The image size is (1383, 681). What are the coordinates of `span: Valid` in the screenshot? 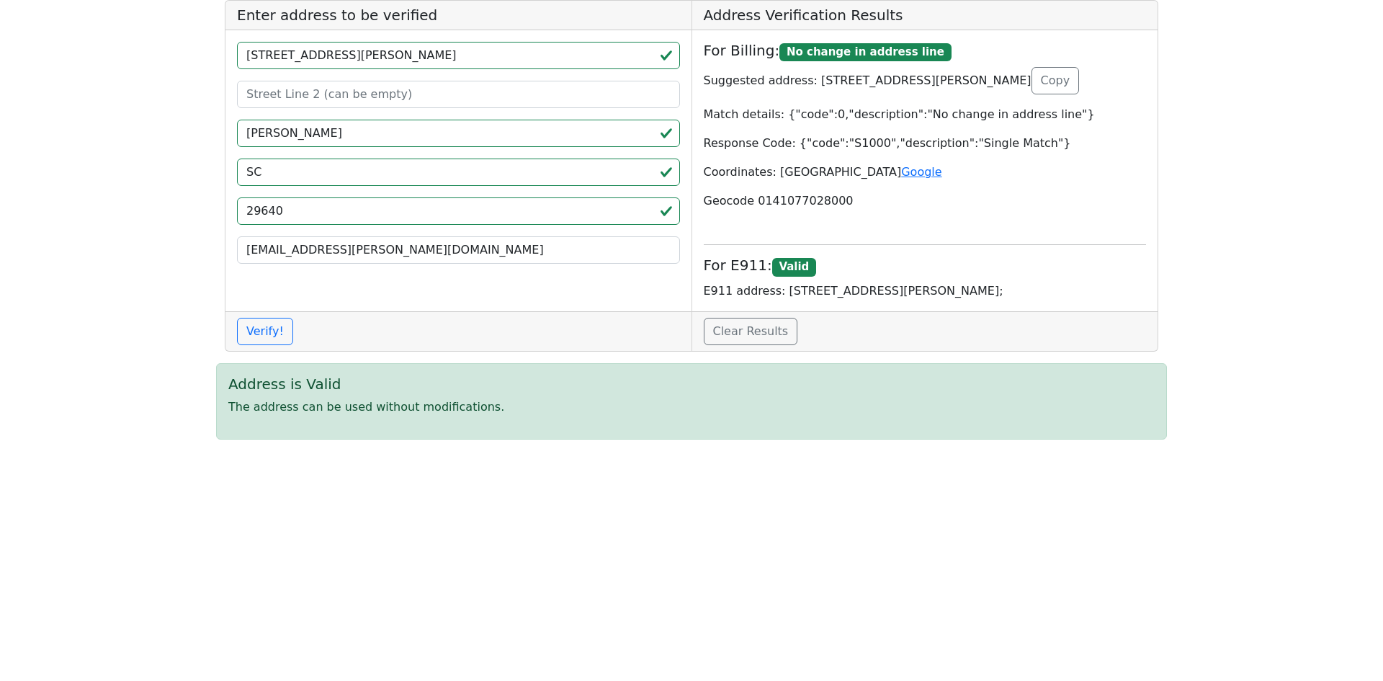 It's located at (794, 267).